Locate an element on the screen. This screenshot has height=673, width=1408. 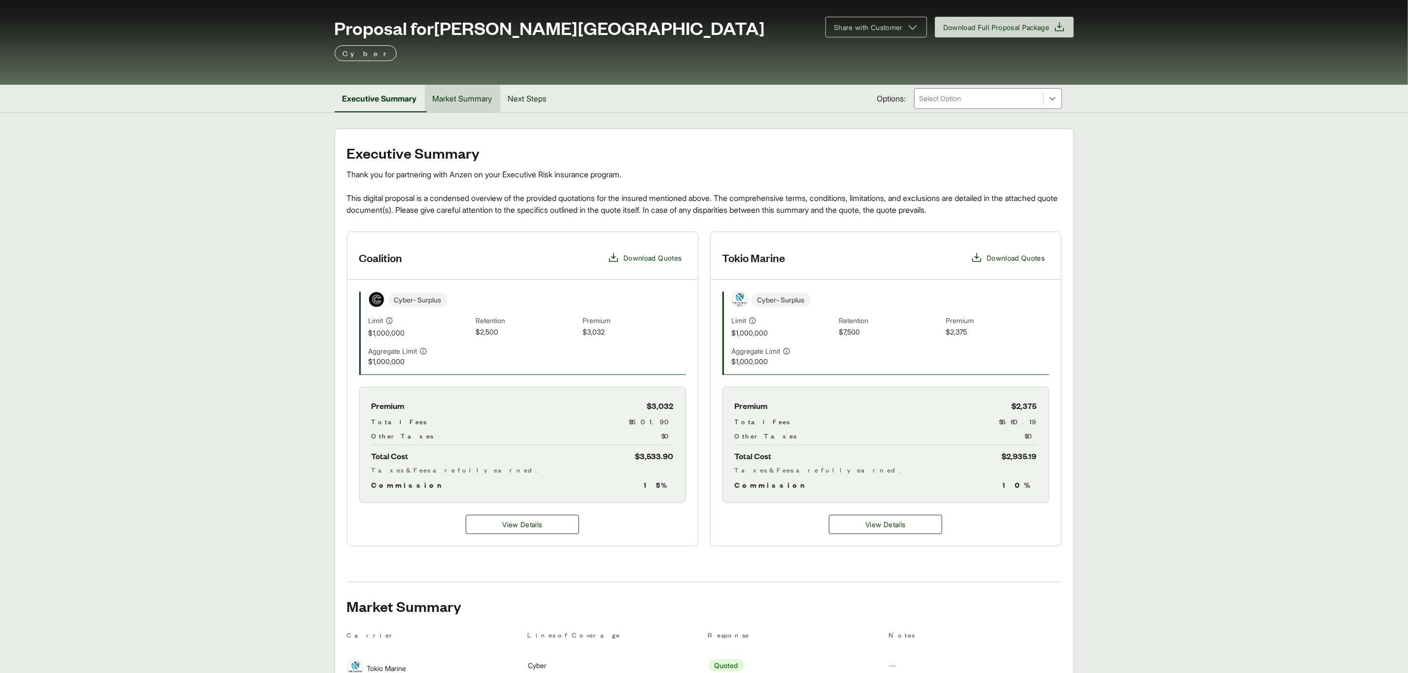
span: Download Full Proposal Package is located at coordinates (997, 27).